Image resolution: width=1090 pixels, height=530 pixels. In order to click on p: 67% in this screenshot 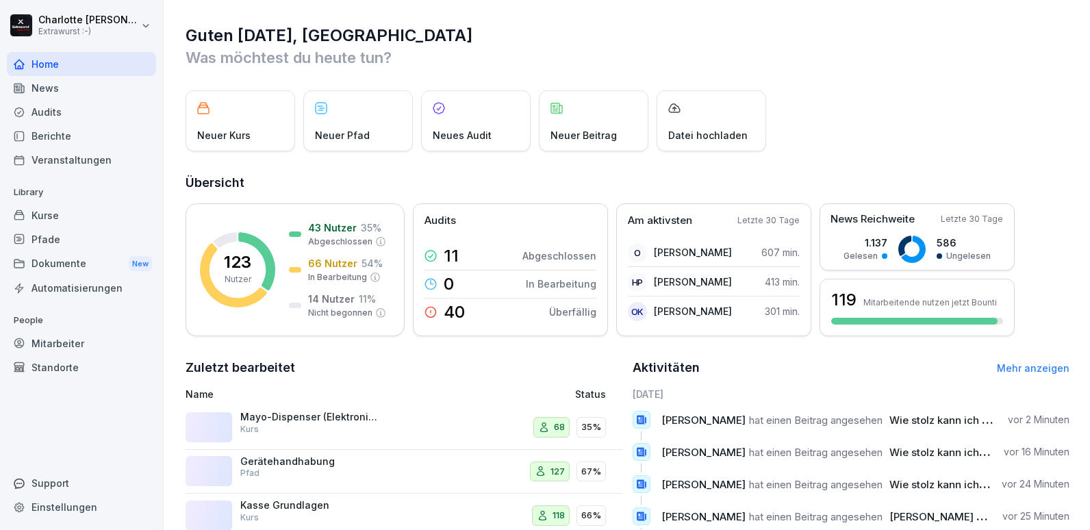, I will do `click(591, 472)`.